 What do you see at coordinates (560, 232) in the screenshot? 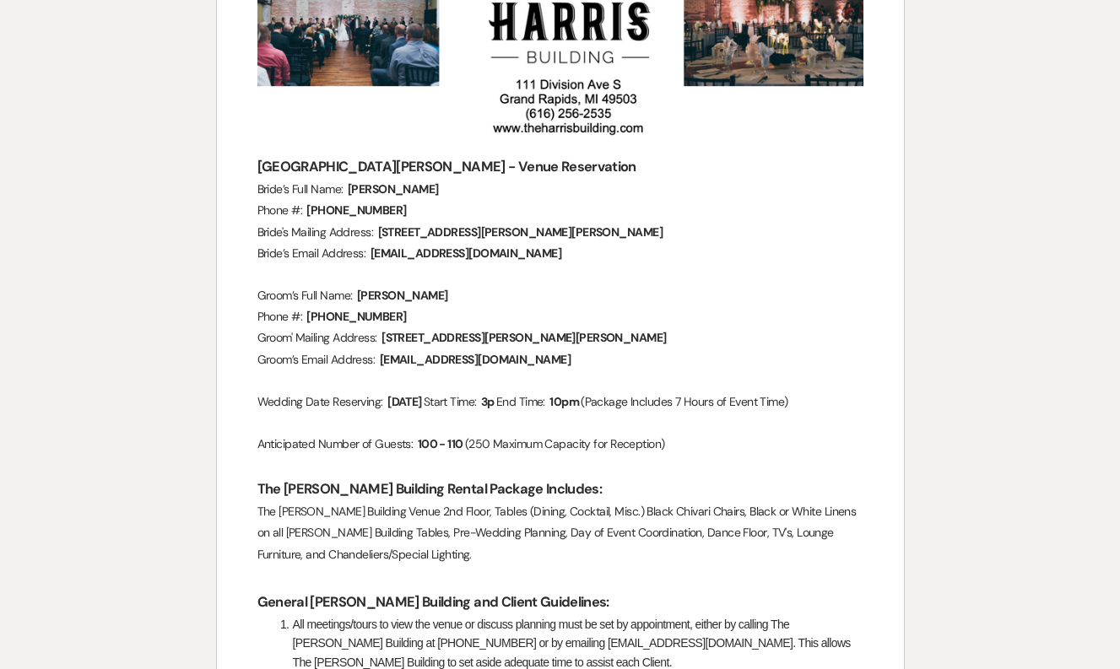
I see `p: Bride's Mailing Address:` at bounding box center [560, 232].